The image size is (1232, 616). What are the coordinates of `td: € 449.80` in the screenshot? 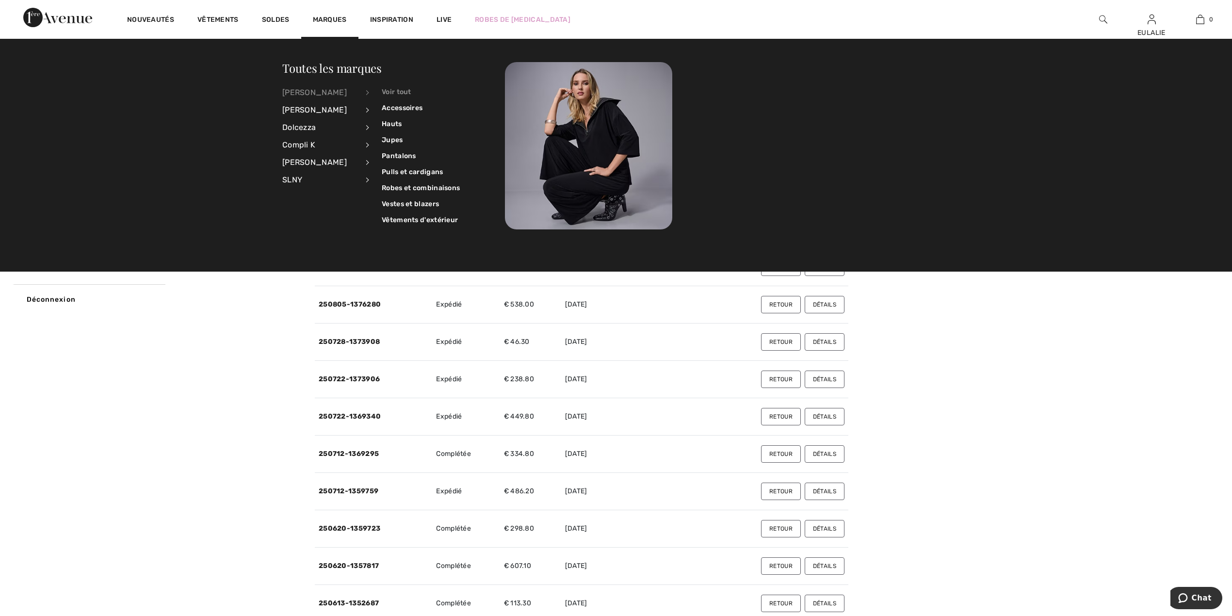 It's located at (531, 417).